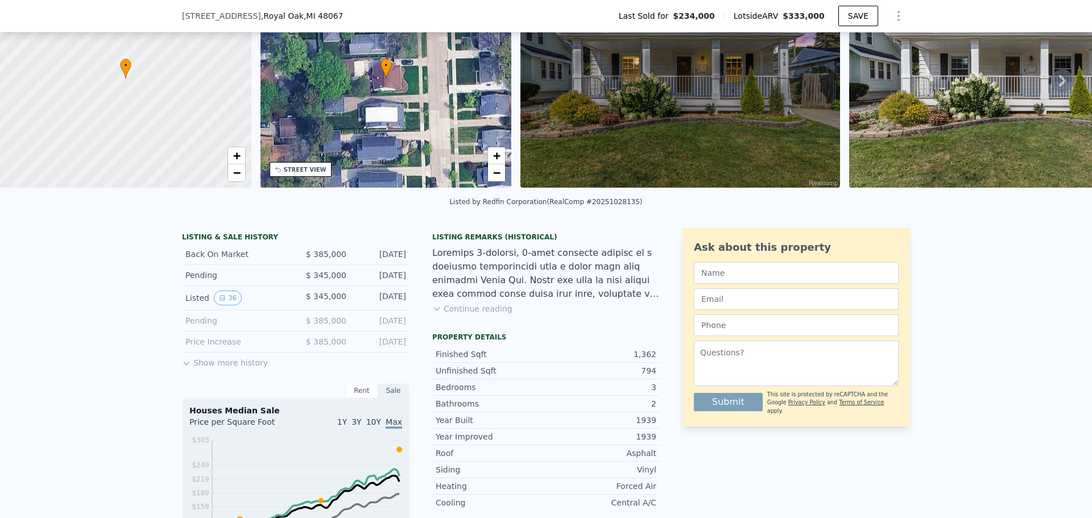 The height and width of the screenshot is (518, 1092). What do you see at coordinates (796, 247) in the screenshot?
I see `div: Ask about this property` at bounding box center [796, 247].